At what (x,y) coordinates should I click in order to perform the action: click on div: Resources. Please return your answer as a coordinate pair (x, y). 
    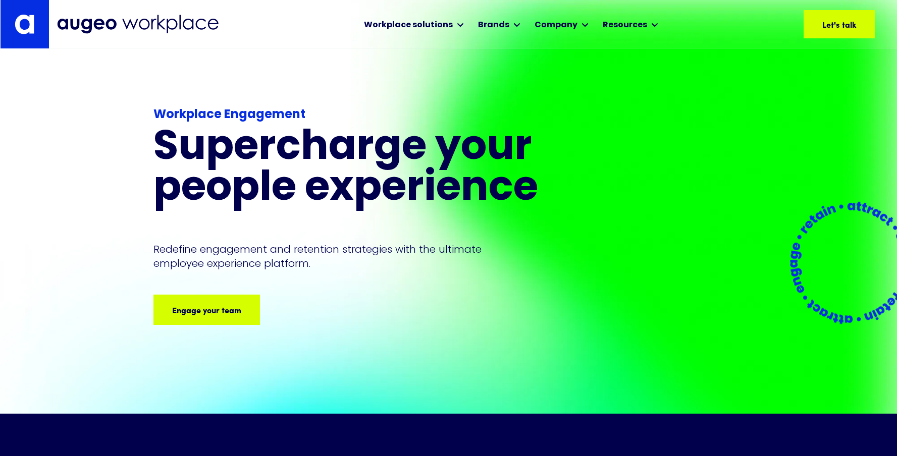
    Looking at the image, I should click on (625, 25).